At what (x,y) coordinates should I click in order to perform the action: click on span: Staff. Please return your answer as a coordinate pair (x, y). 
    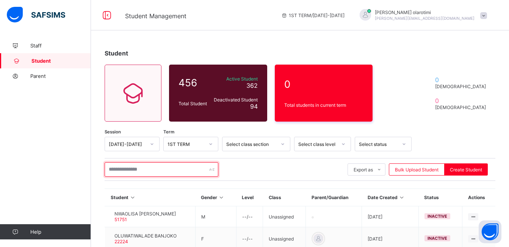
    Looking at the image, I should click on (61, 46).